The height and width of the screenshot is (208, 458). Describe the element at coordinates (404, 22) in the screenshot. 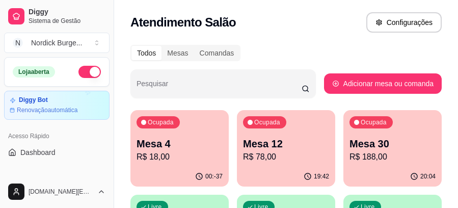

I see `button: Configurações` at that location.